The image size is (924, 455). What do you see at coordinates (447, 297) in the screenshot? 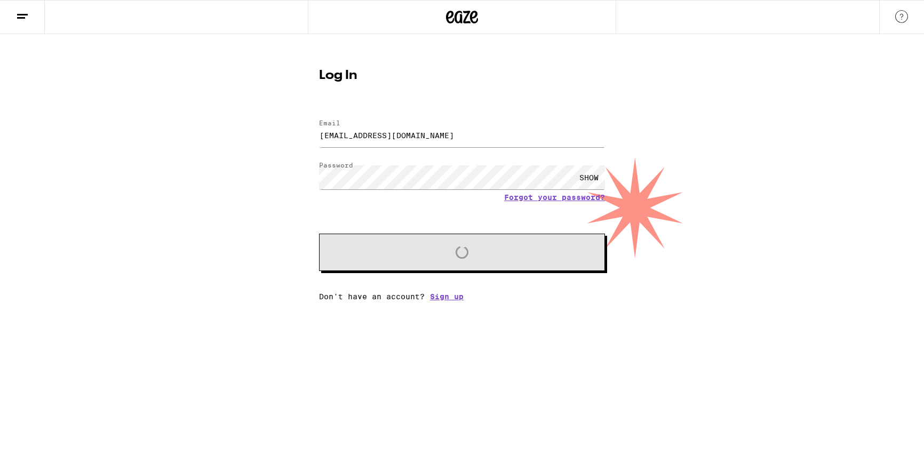
I see `a: Sign up` at bounding box center [447, 297].